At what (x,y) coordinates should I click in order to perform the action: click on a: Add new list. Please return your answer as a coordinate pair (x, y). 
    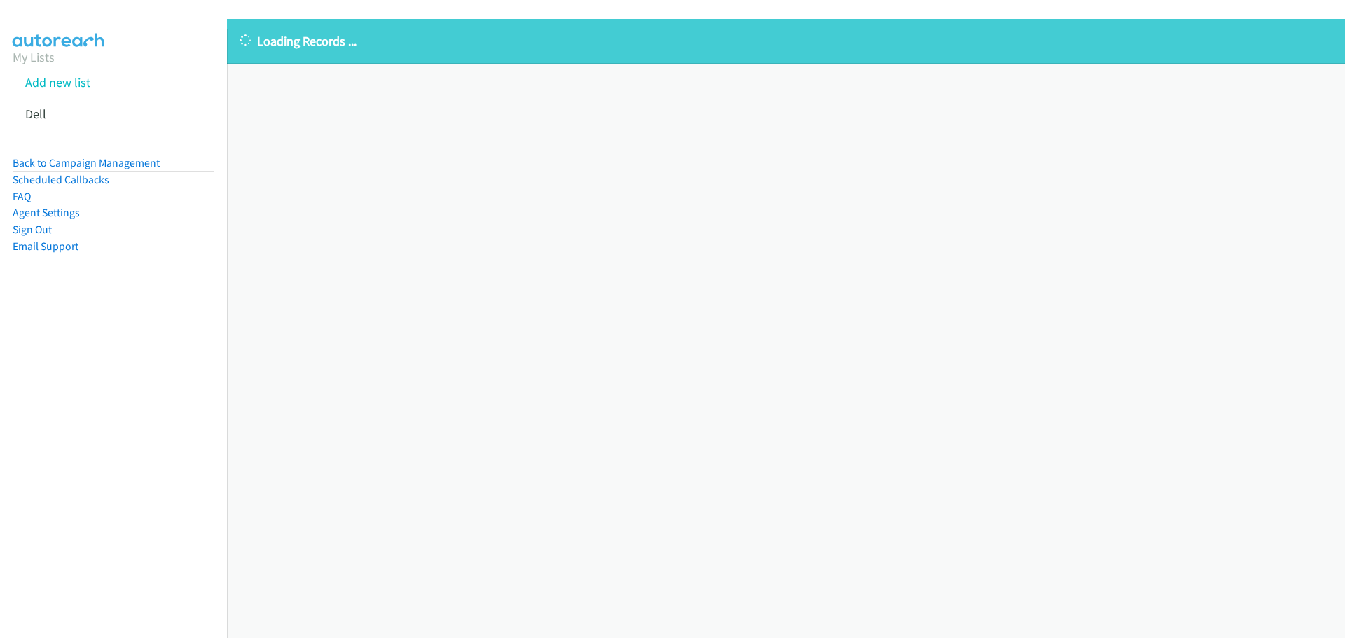
    Looking at the image, I should click on (57, 82).